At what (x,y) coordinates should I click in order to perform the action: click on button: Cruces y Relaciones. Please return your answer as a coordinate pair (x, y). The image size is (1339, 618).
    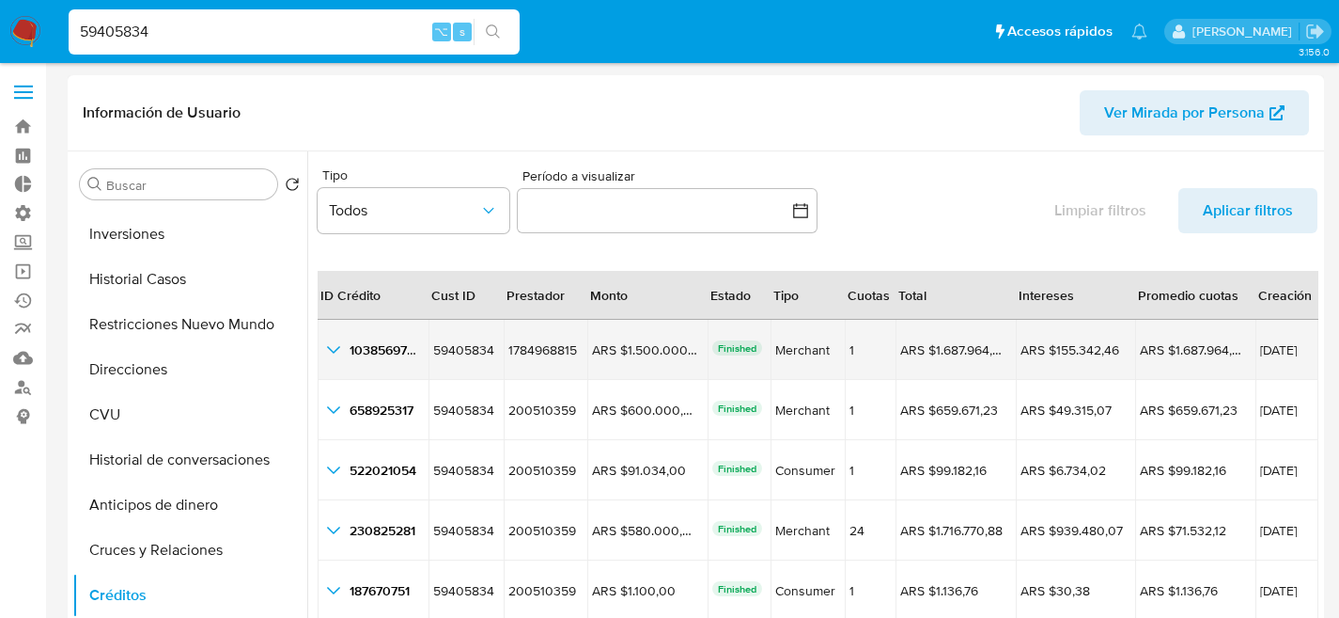
    Looking at the image, I should click on (190, 550).